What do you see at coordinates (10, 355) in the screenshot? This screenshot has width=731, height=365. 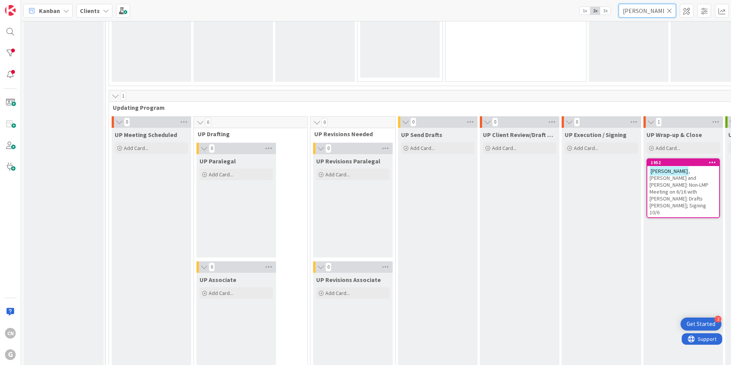 I see `div: G` at bounding box center [10, 355].